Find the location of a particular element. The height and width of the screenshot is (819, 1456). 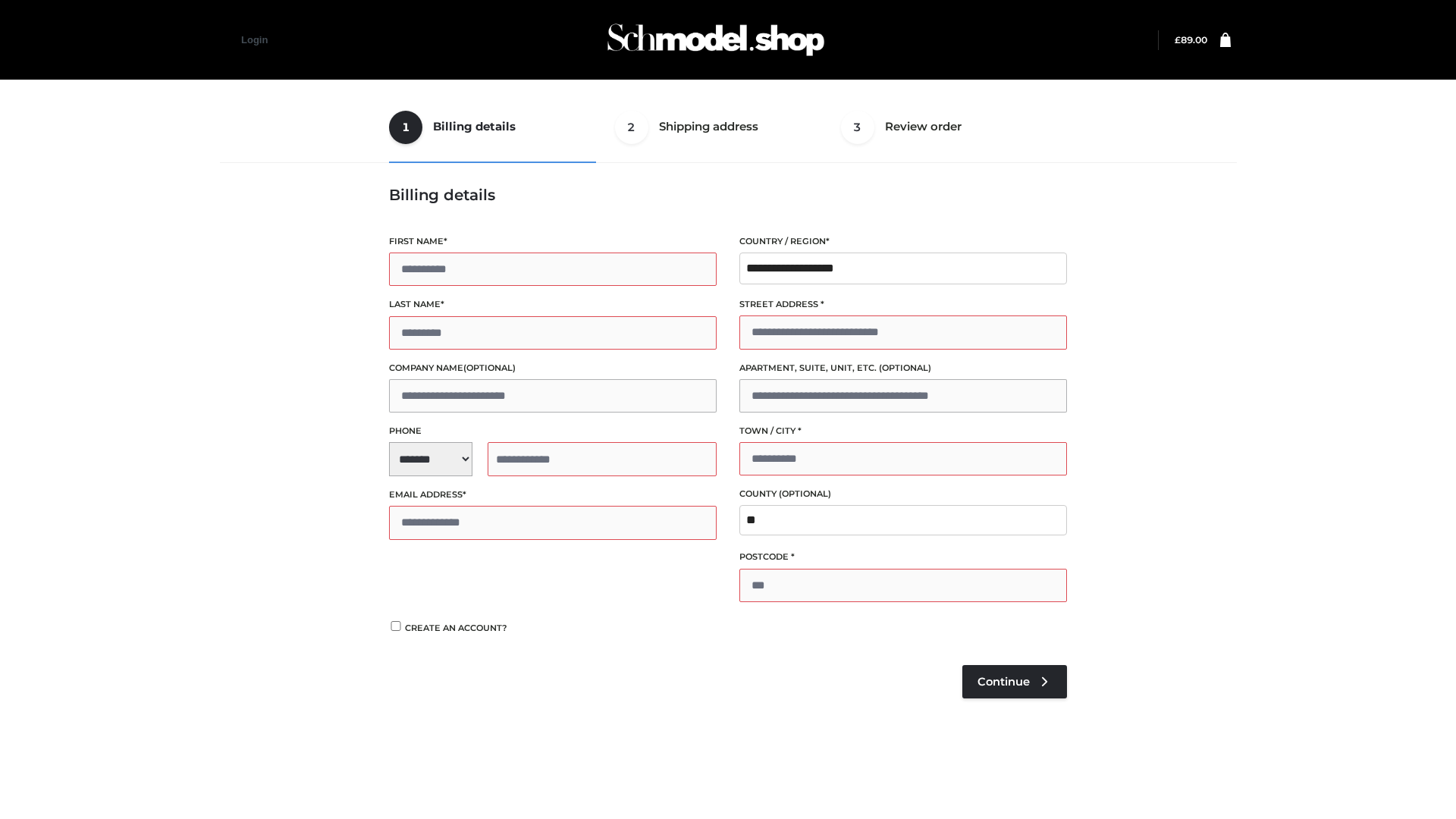

label: Town / City is located at coordinates (903, 431).